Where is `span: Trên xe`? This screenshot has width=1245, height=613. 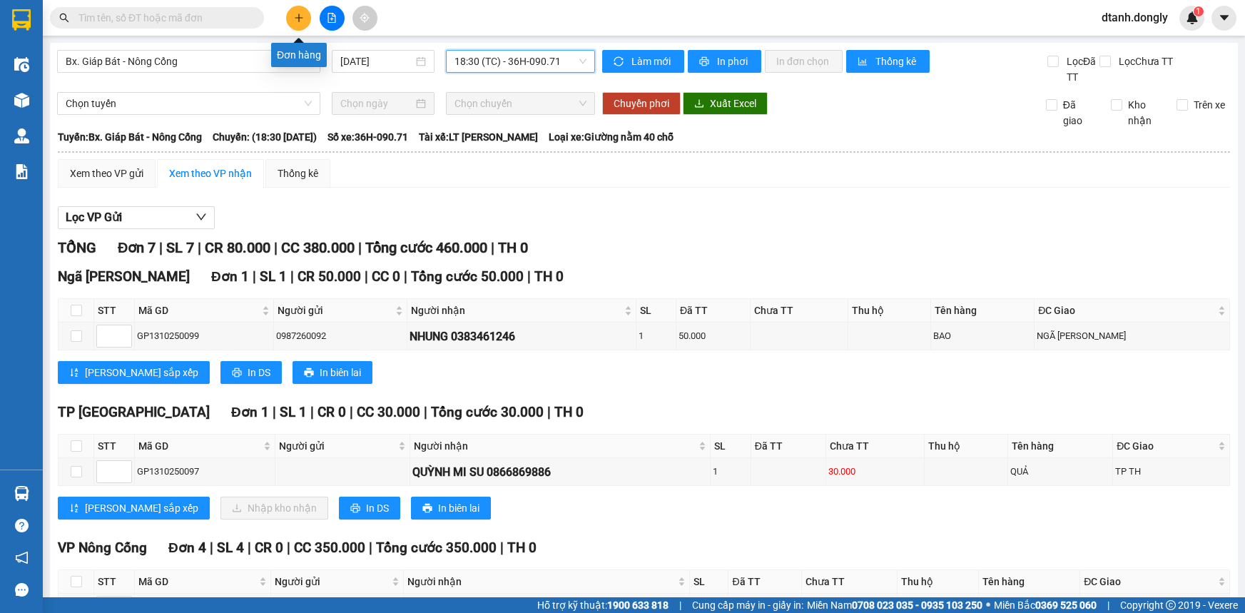
span: Trên xe is located at coordinates (1209, 105).